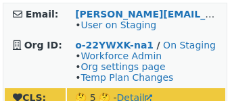  Describe the element at coordinates (118, 25) in the screenshot. I see `a: User on Staging` at that location.